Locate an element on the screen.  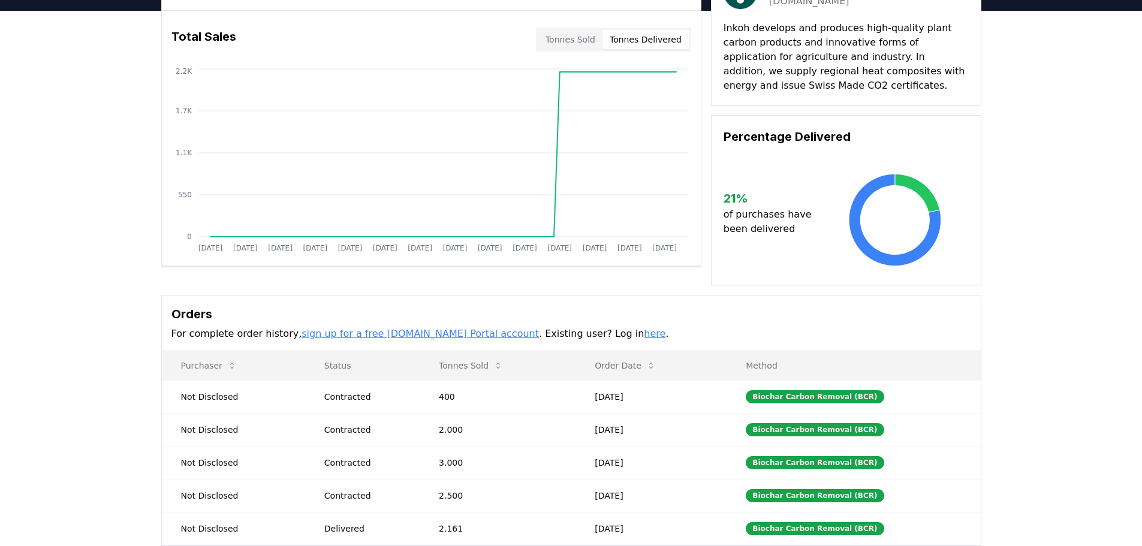
h3: 21 % is located at coordinates (772, 198).